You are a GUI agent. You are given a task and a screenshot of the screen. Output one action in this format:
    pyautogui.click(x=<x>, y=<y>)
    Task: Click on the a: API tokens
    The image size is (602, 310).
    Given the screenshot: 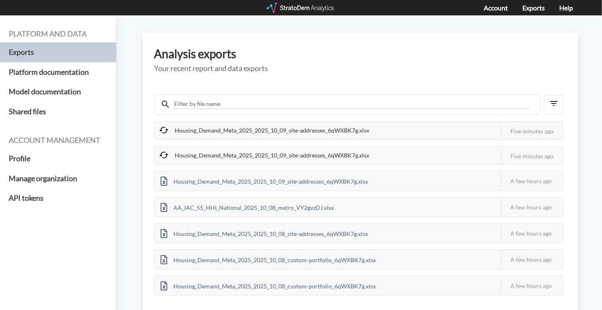 What is the action you would take?
    pyautogui.click(x=58, y=198)
    